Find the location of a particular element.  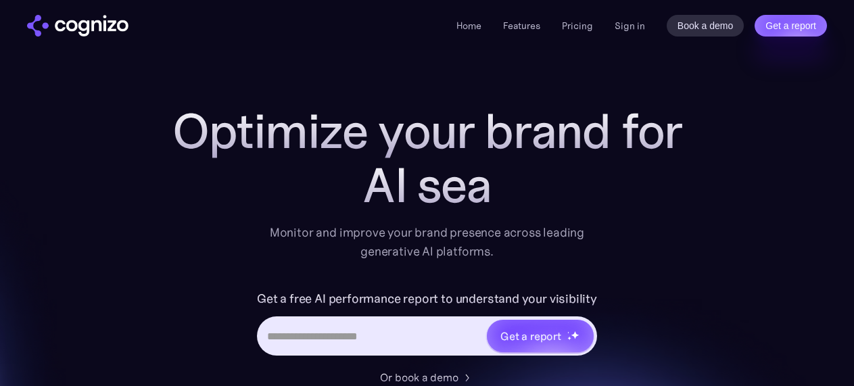

a: Get a reportstarstarstar is located at coordinates (540, 336).